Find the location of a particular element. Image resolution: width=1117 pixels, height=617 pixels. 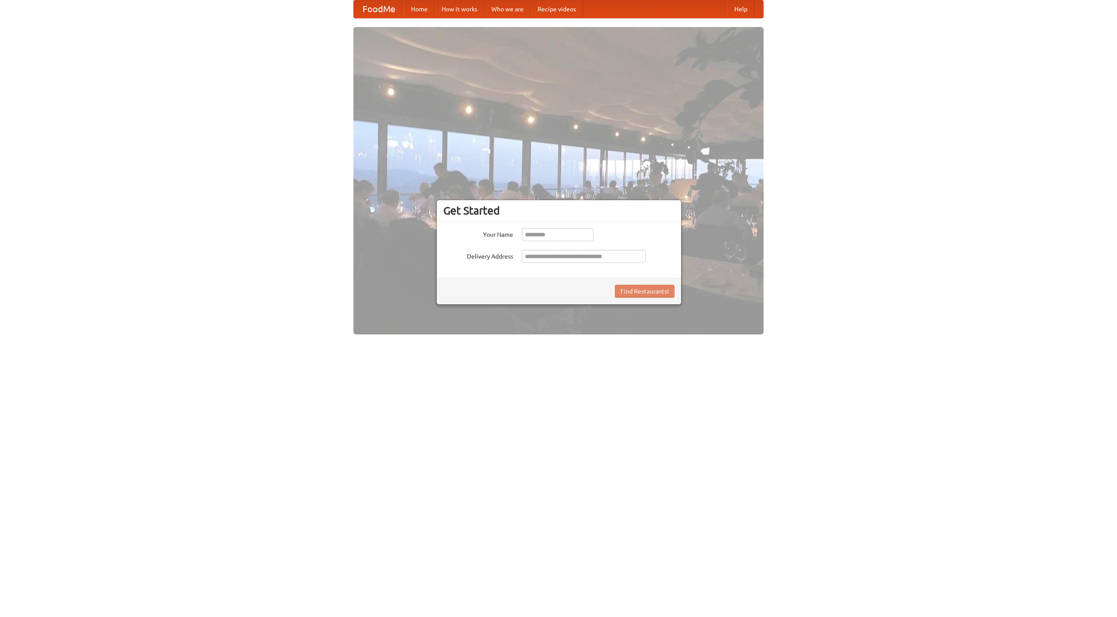

a: How it works is located at coordinates (459, 9).